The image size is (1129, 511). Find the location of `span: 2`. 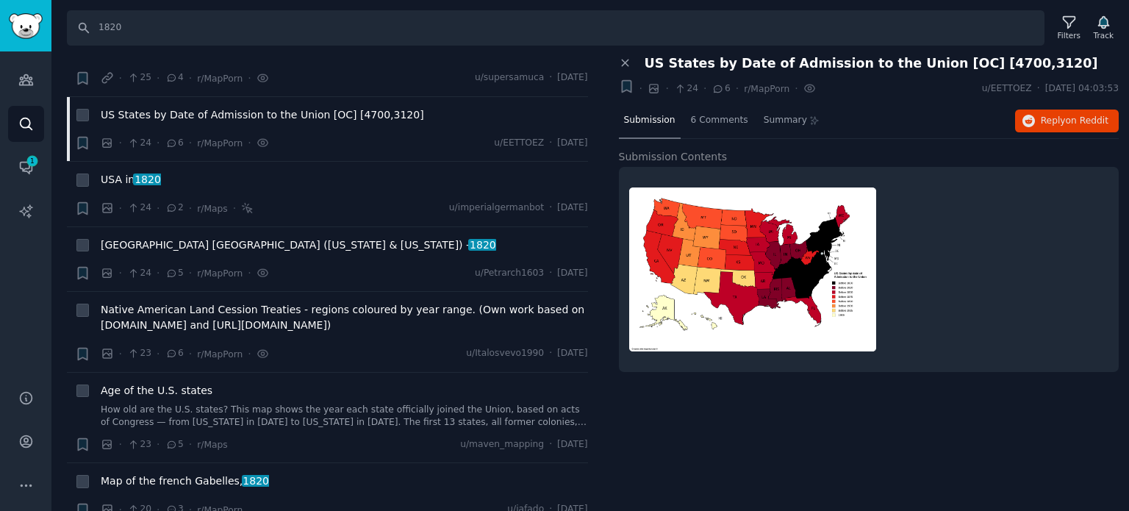

span: 2 is located at coordinates (174, 208).